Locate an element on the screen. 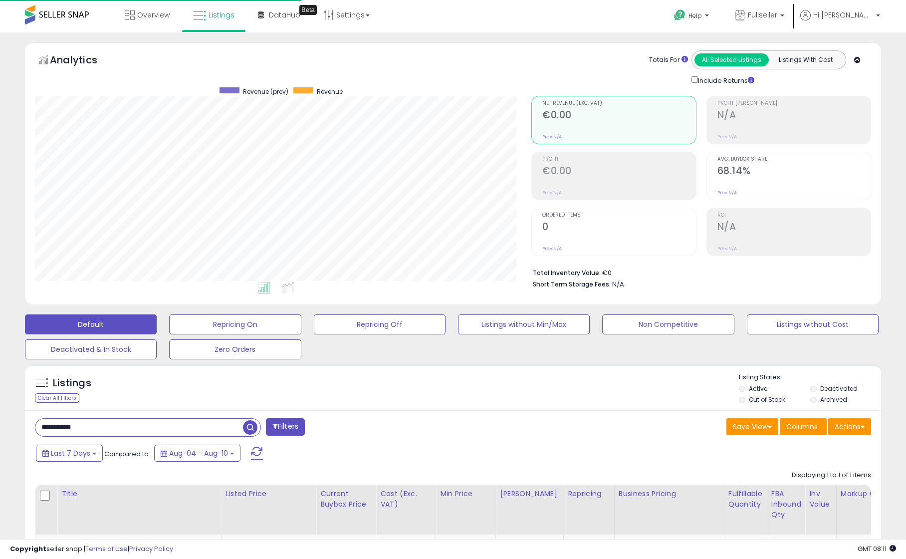 The height and width of the screenshot is (559, 906). li: €0 is located at coordinates (698, 272).